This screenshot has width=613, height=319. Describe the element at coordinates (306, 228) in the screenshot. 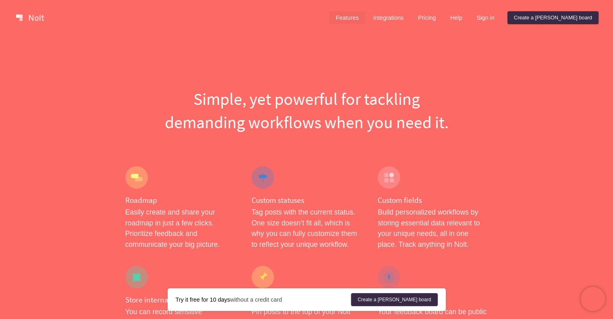

I see `p: Tag posts with the current status. One size doesn’t fit all, which is why you can fully customize...` at that location.